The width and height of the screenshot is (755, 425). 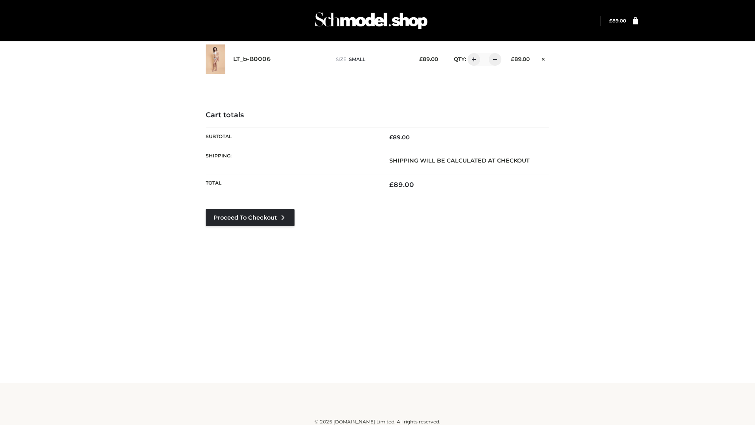 I want to click on th: Shipping:, so click(x=291, y=160).